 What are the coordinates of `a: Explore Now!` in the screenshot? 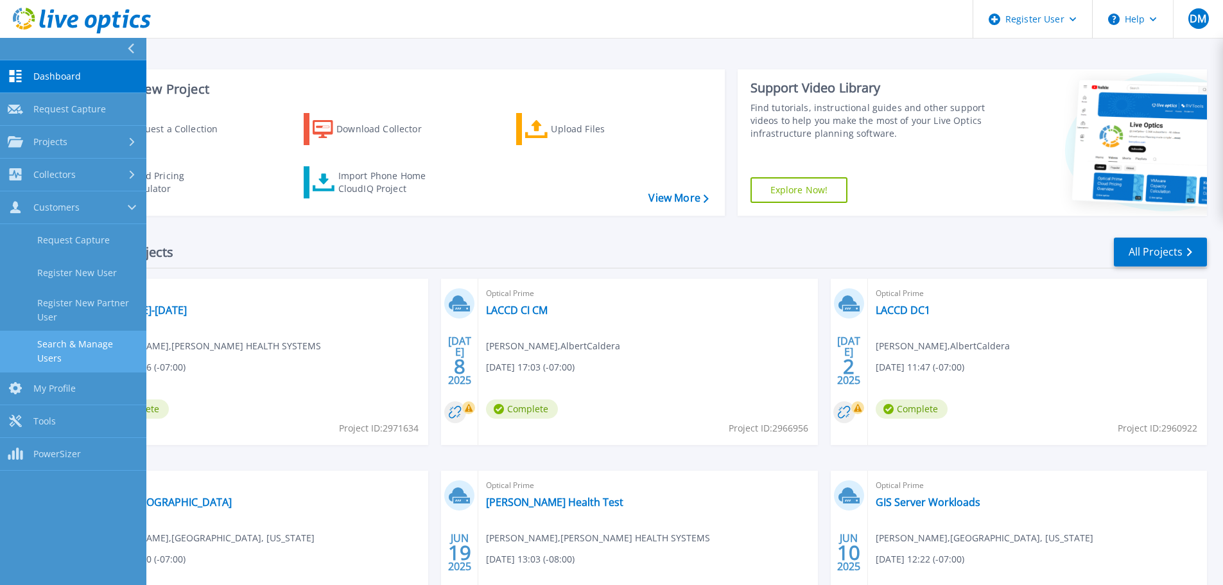 It's located at (799, 190).